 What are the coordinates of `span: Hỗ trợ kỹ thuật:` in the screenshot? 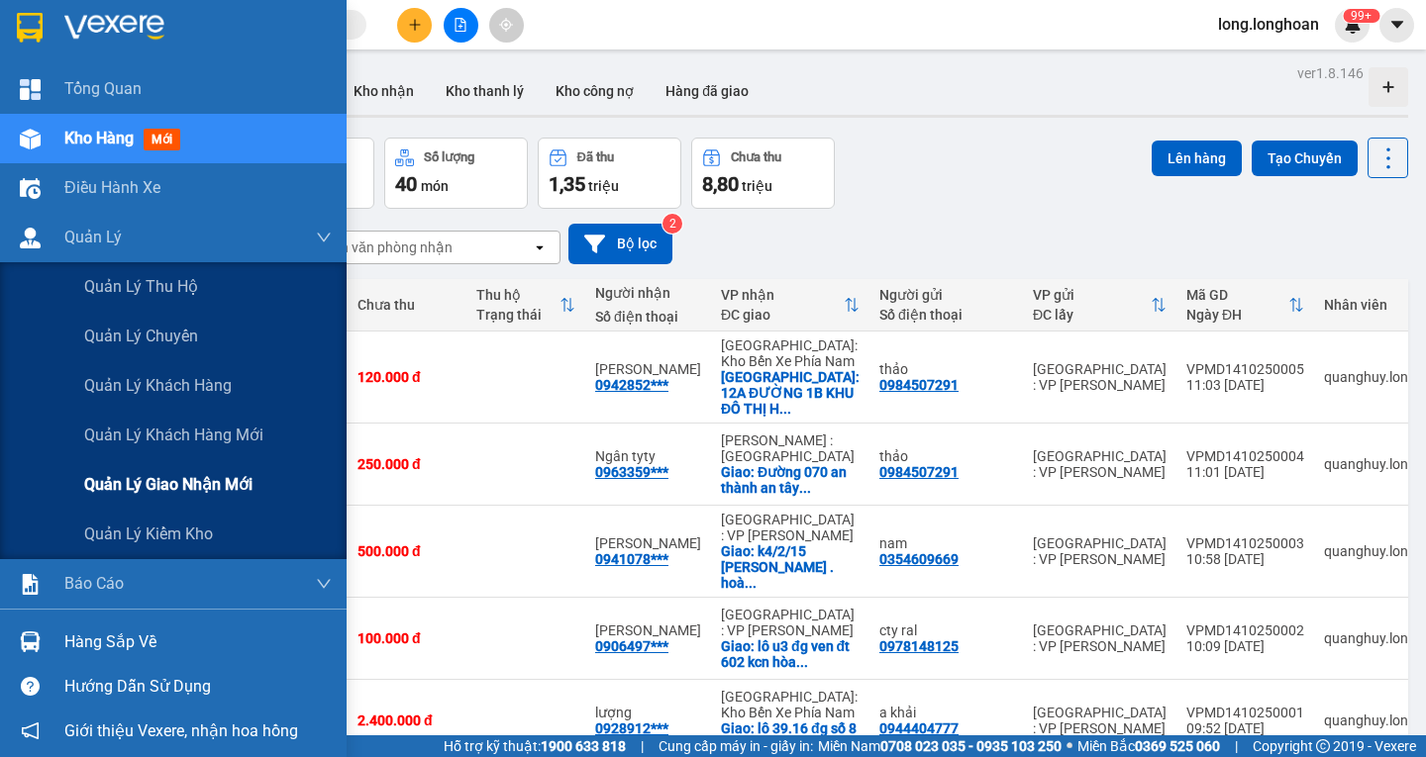 It's located at (535, 747).